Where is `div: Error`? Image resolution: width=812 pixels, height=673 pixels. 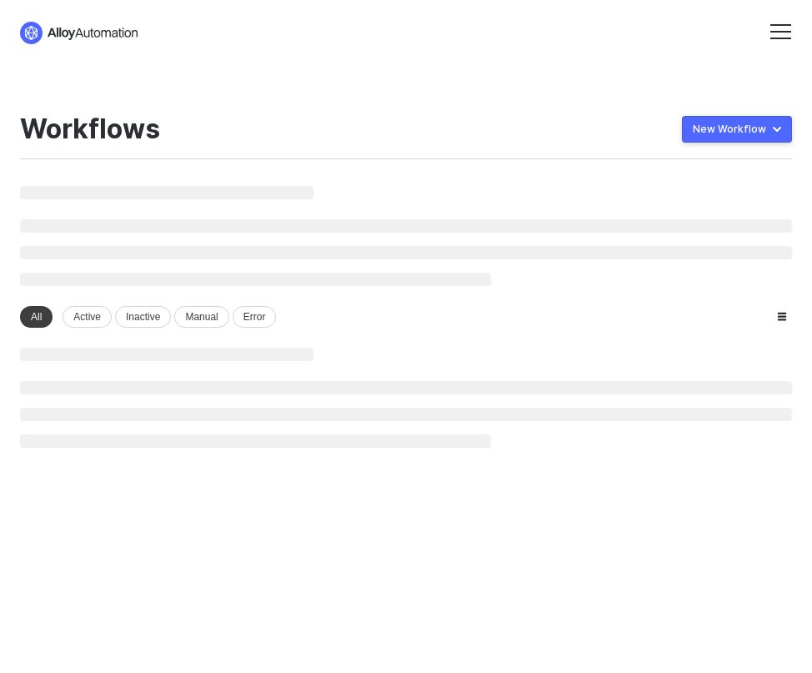
div: Error is located at coordinates (254, 317).